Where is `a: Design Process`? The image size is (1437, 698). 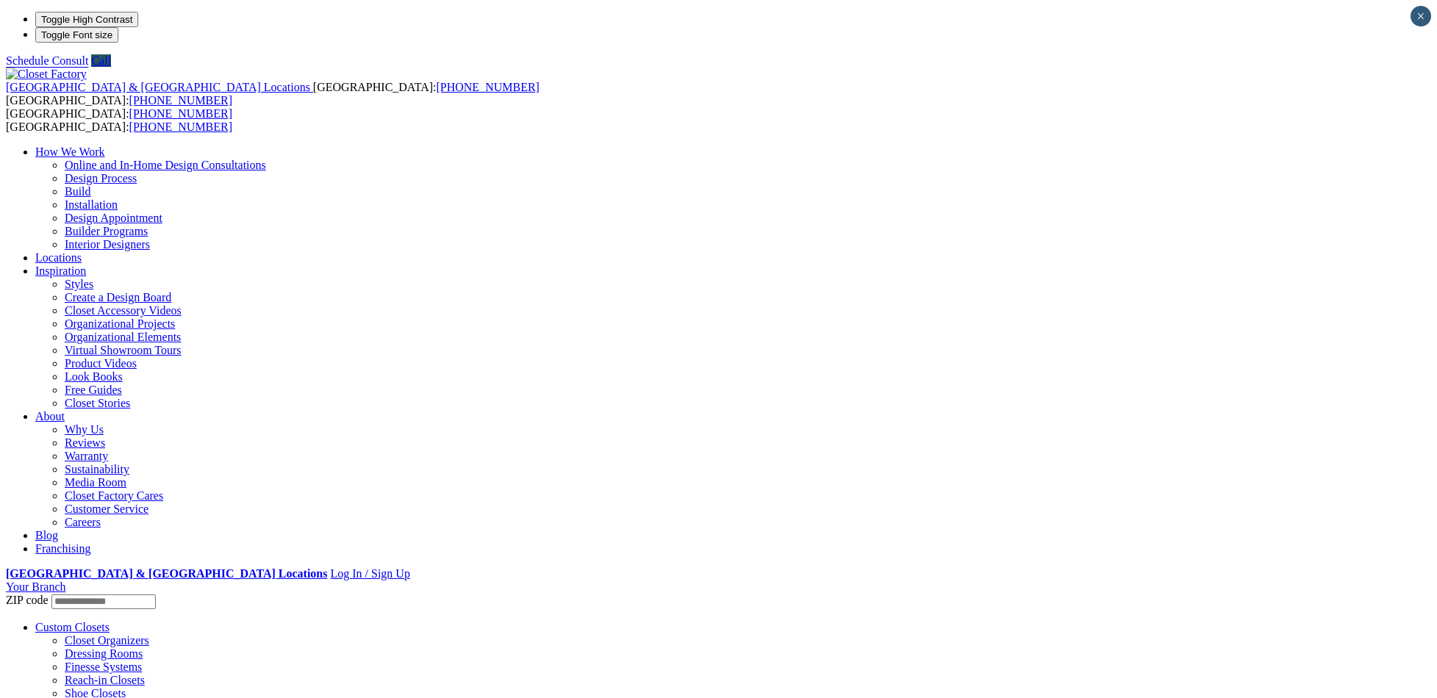
a: Design Process is located at coordinates (101, 178).